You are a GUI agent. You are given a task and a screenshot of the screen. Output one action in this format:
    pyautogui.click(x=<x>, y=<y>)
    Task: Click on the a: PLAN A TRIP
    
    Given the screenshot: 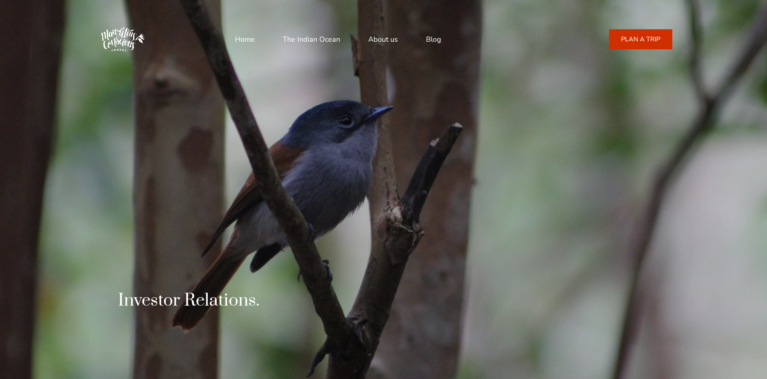 What is the action you would take?
    pyautogui.click(x=641, y=39)
    